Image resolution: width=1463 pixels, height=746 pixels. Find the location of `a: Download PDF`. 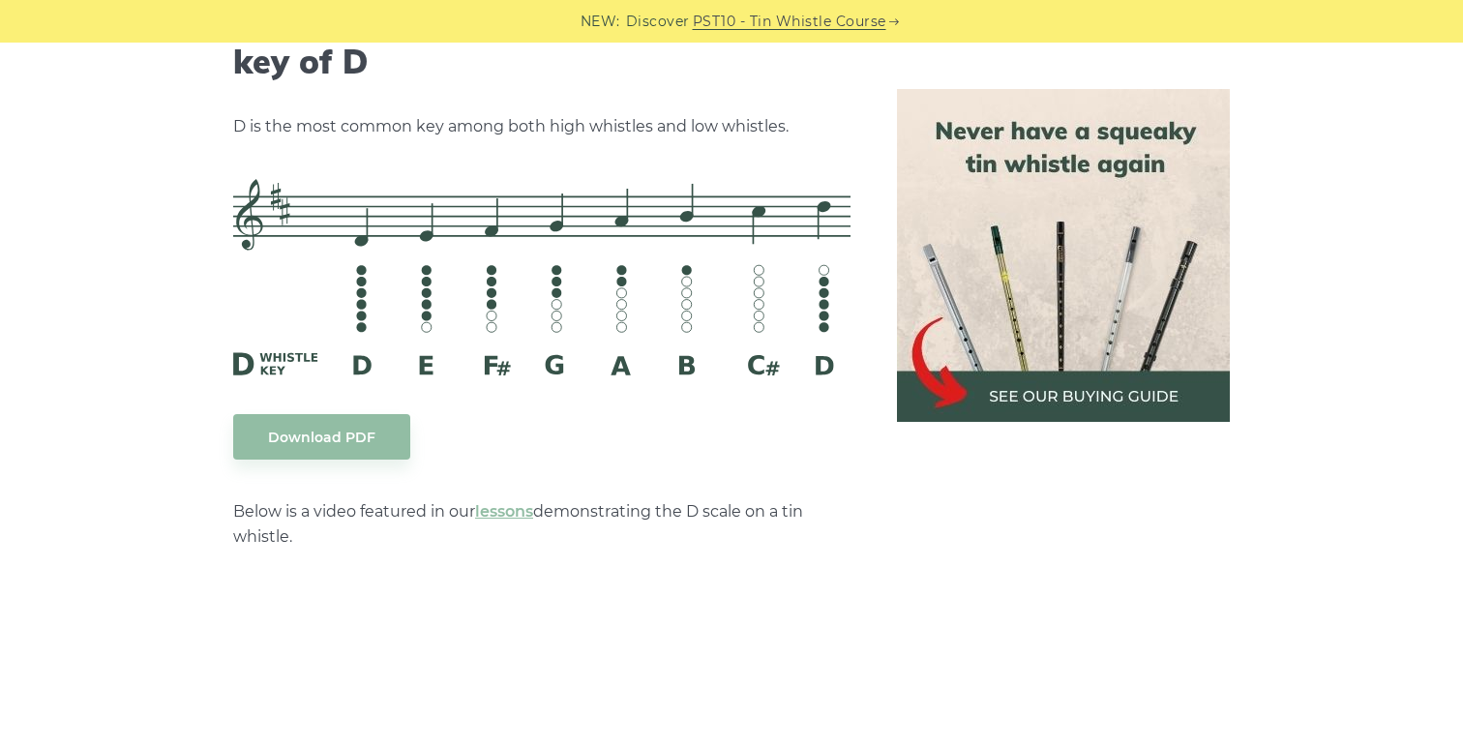

a: Download PDF is located at coordinates (321, 436).